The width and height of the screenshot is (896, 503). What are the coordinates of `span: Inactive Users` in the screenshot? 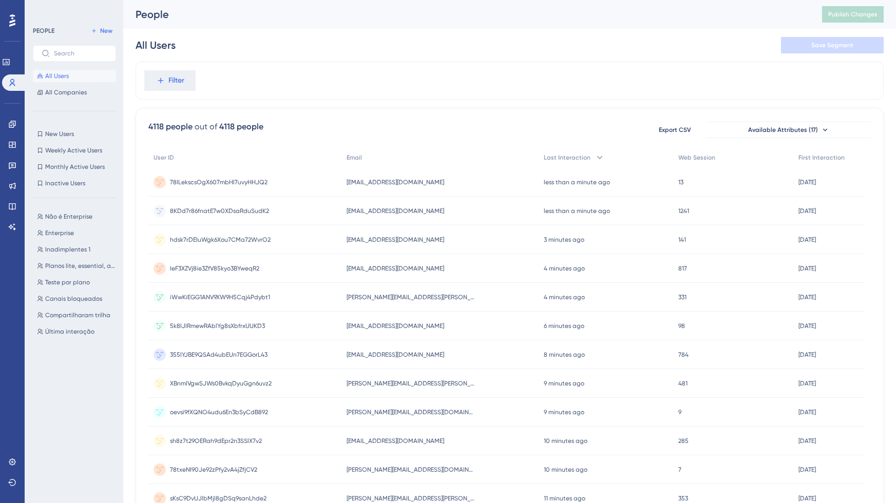 It's located at (65, 183).